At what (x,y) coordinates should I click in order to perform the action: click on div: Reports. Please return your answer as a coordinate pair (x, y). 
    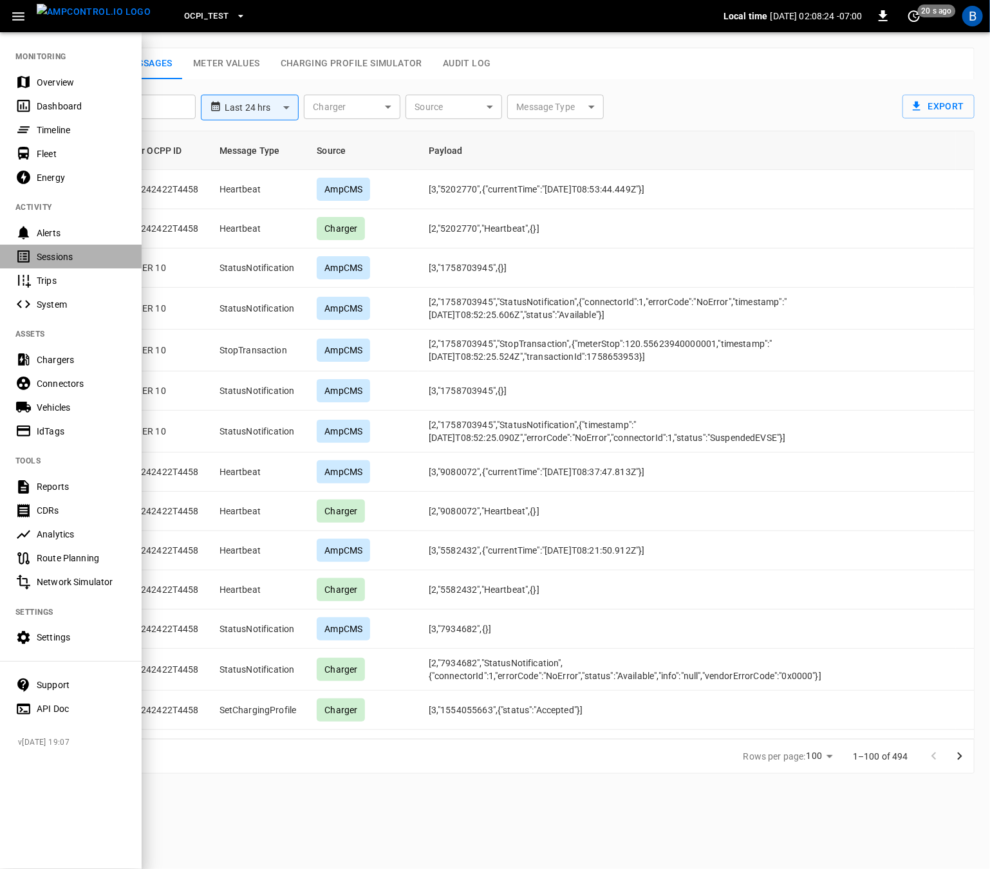
    Looking at the image, I should click on (81, 487).